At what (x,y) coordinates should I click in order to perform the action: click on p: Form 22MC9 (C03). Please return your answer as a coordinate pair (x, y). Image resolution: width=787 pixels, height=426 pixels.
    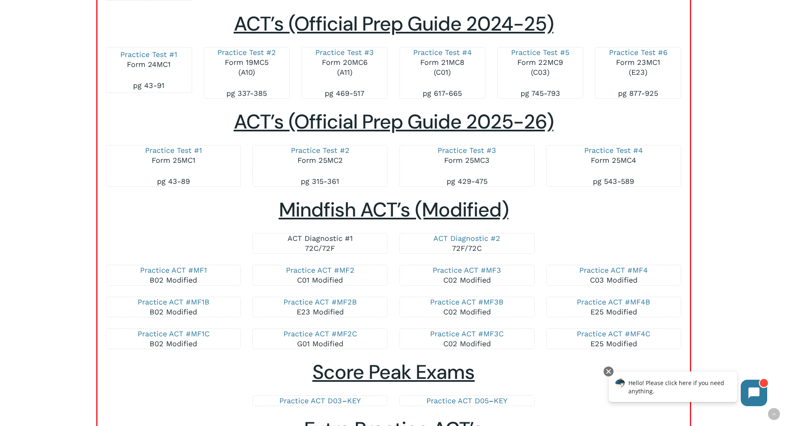
    Looking at the image, I should click on (540, 68).